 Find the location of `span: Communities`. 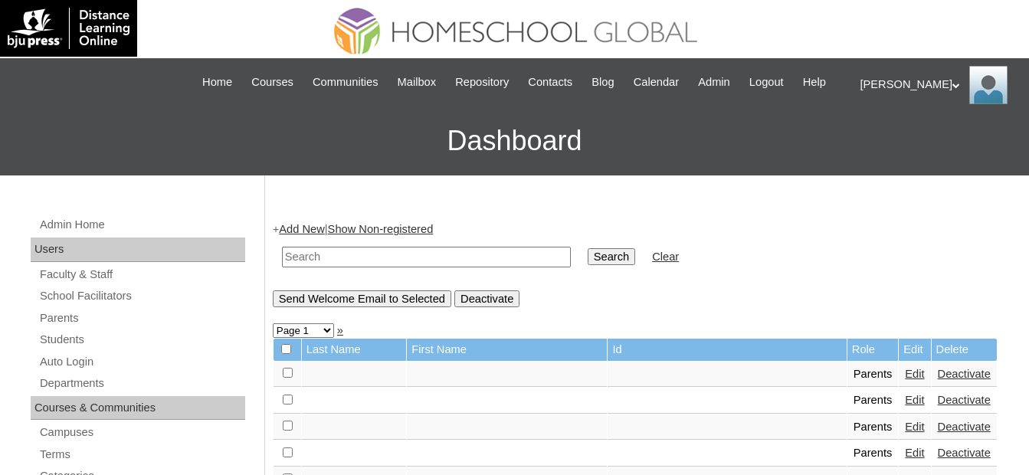

span: Communities is located at coordinates (346, 82).